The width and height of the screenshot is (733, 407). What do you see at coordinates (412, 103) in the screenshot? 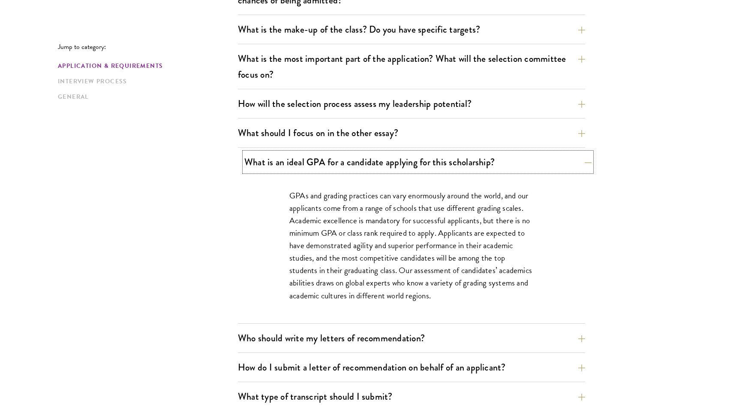
I see `button: How will the selection process assess my leadership potential?` at bounding box center [412, 103].